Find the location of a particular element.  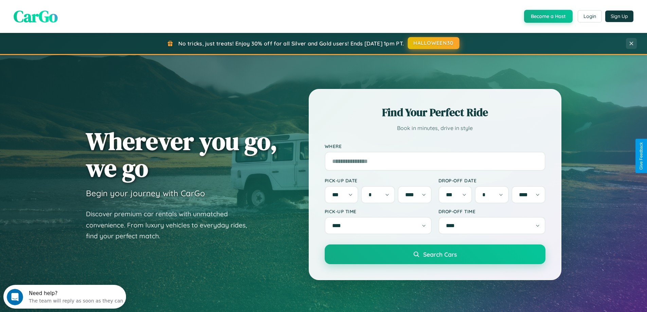

h1: Wherever you go, we go is located at coordinates (182, 155).